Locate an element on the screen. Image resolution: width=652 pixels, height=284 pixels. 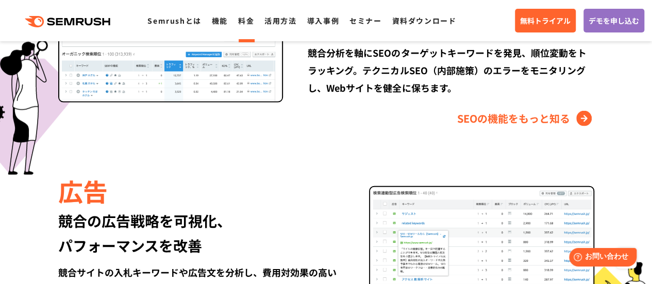
span: お問い合わせ is located at coordinates (46, 13).